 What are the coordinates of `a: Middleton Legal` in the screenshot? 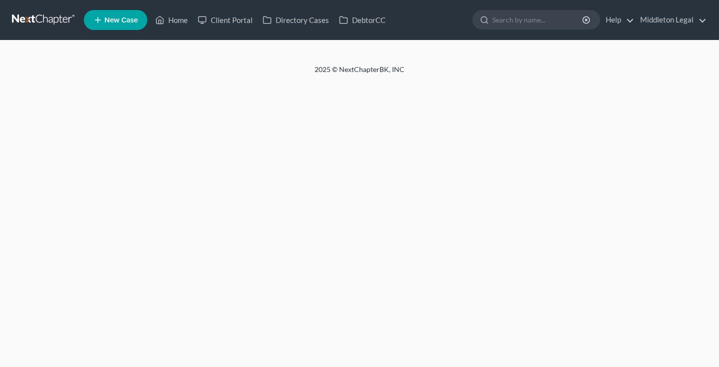 It's located at (671, 20).